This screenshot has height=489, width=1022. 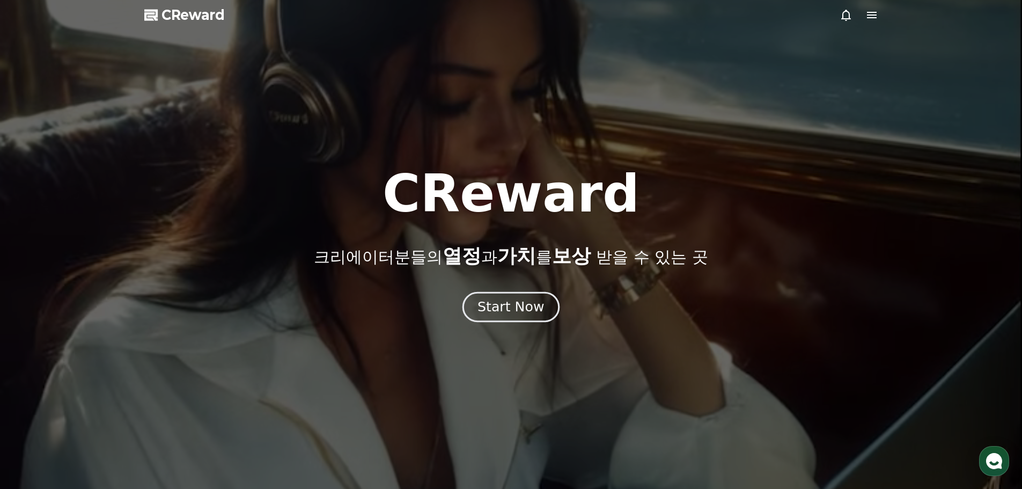 What do you see at coordinates (105, 353) in the screenshot?
I see `a: 대화` at bounding box center [105, 353].